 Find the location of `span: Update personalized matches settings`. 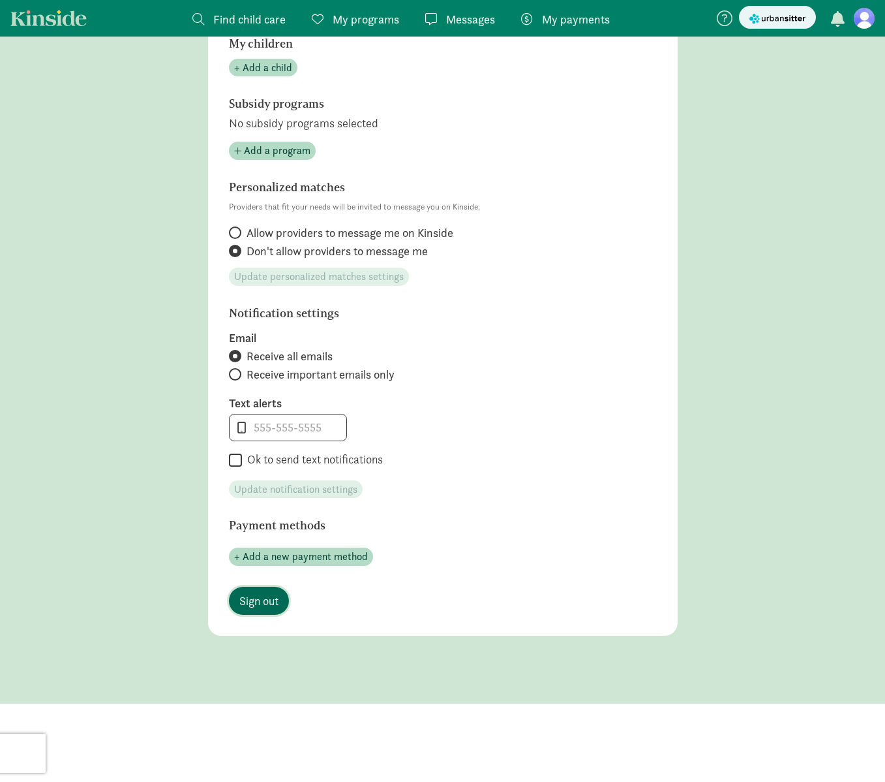

span: Update personalized matches settings is located at coordinates (319, 277).